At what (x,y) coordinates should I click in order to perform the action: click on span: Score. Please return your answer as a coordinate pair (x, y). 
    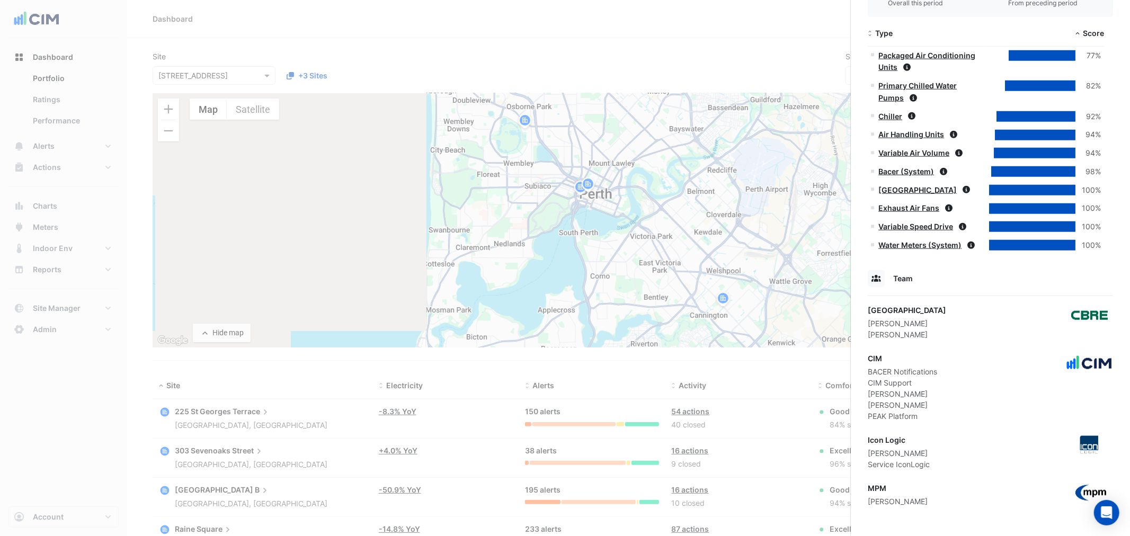
    Looking at the image, I should click on (1093, 33).